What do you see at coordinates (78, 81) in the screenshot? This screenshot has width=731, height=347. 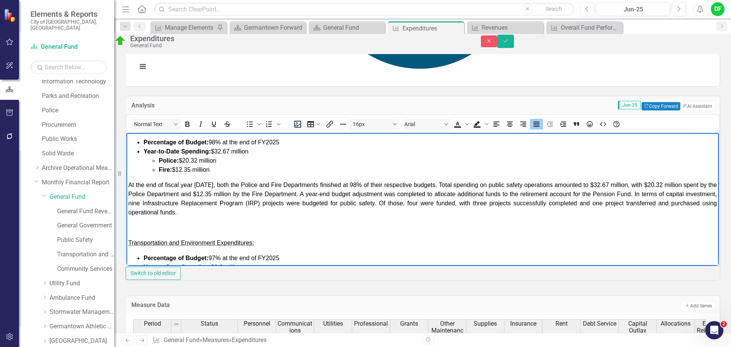 I see `a: Information Technology` at bounding box center [78, 81].